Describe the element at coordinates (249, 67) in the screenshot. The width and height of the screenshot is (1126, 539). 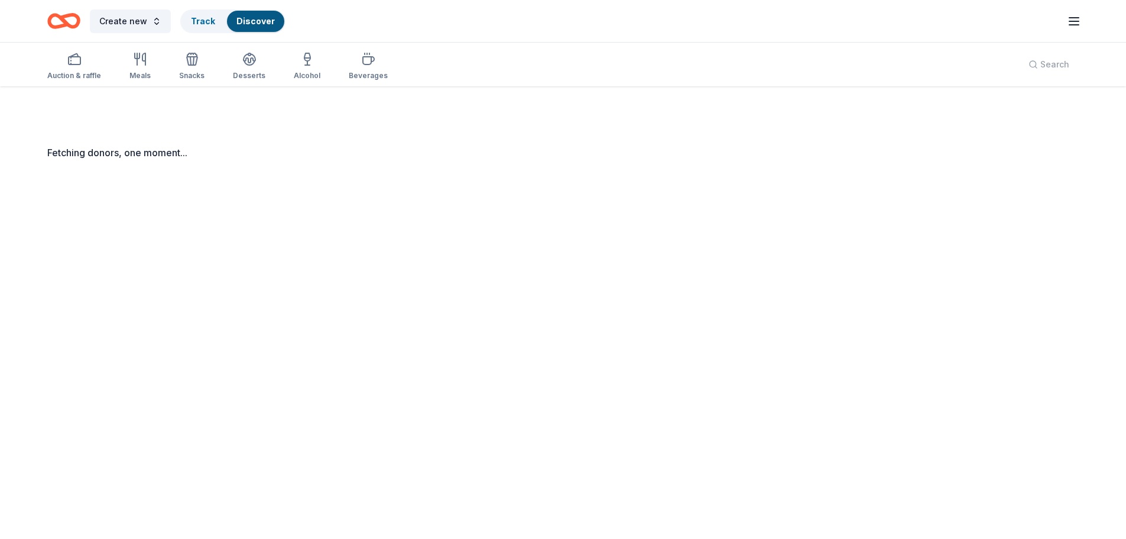
I see `button: Desserts` at that location.